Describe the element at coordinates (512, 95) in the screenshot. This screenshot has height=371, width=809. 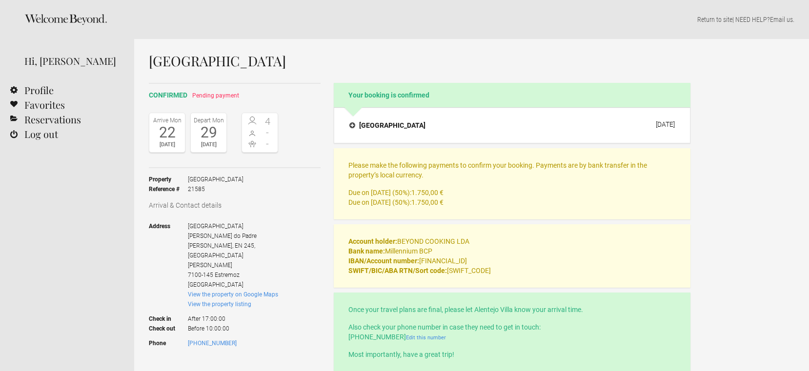
I see `h2: Your booking is confirmed` at that location.